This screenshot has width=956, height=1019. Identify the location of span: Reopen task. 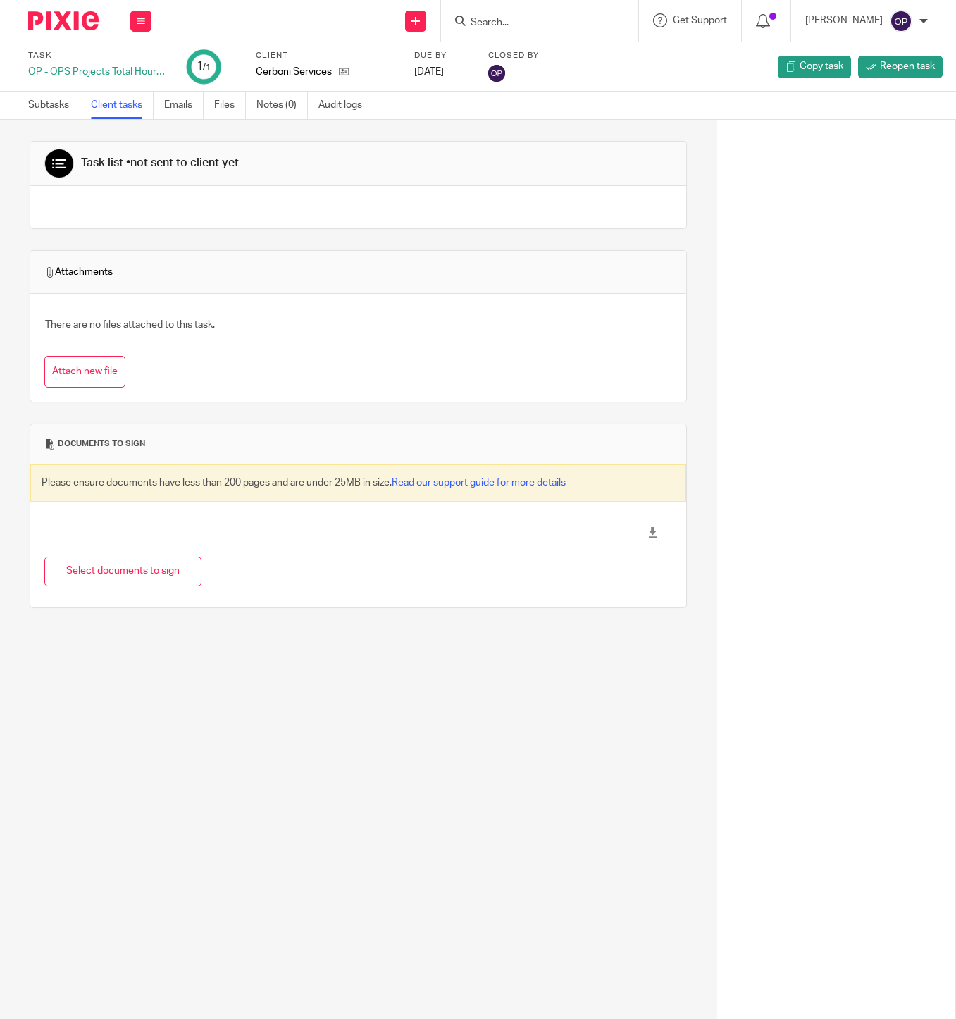
(908, 66).